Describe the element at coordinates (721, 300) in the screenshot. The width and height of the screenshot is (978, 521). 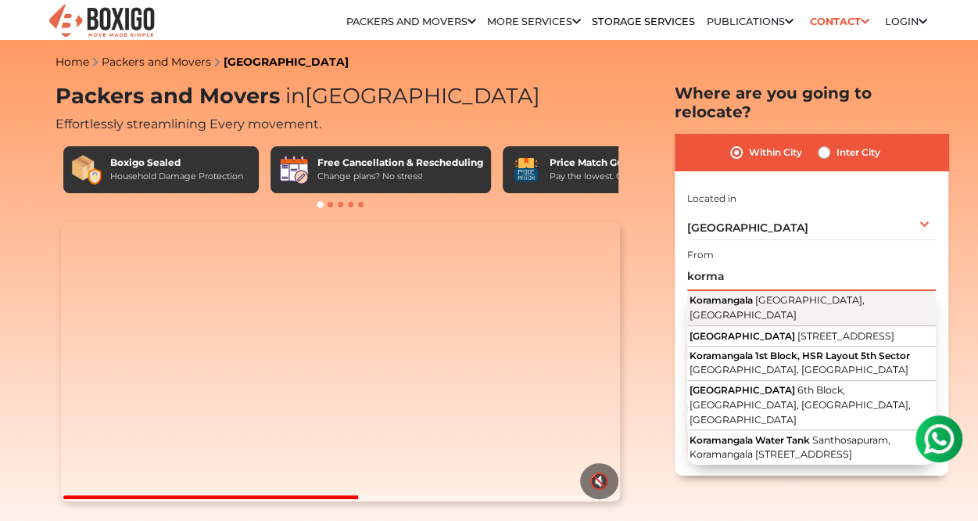
I see `span: Koramangala` at that location.